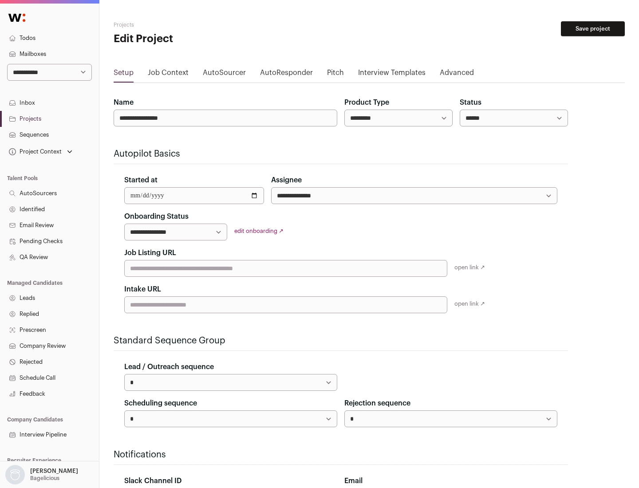 Image resolution: width=639 pixels, height=488 pixels. What do you see at coordinates (392, 75) in the screenshot?
I see `a: Interview Templates` at bounding box center [392, 75].